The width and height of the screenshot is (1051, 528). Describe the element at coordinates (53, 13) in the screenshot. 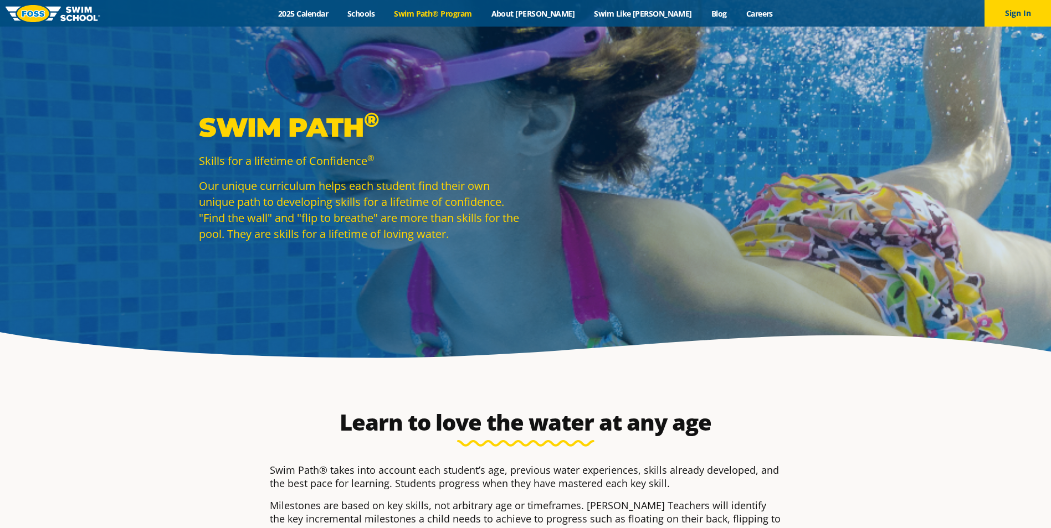

I see `img: FOSS Swim School Logo` at that location.